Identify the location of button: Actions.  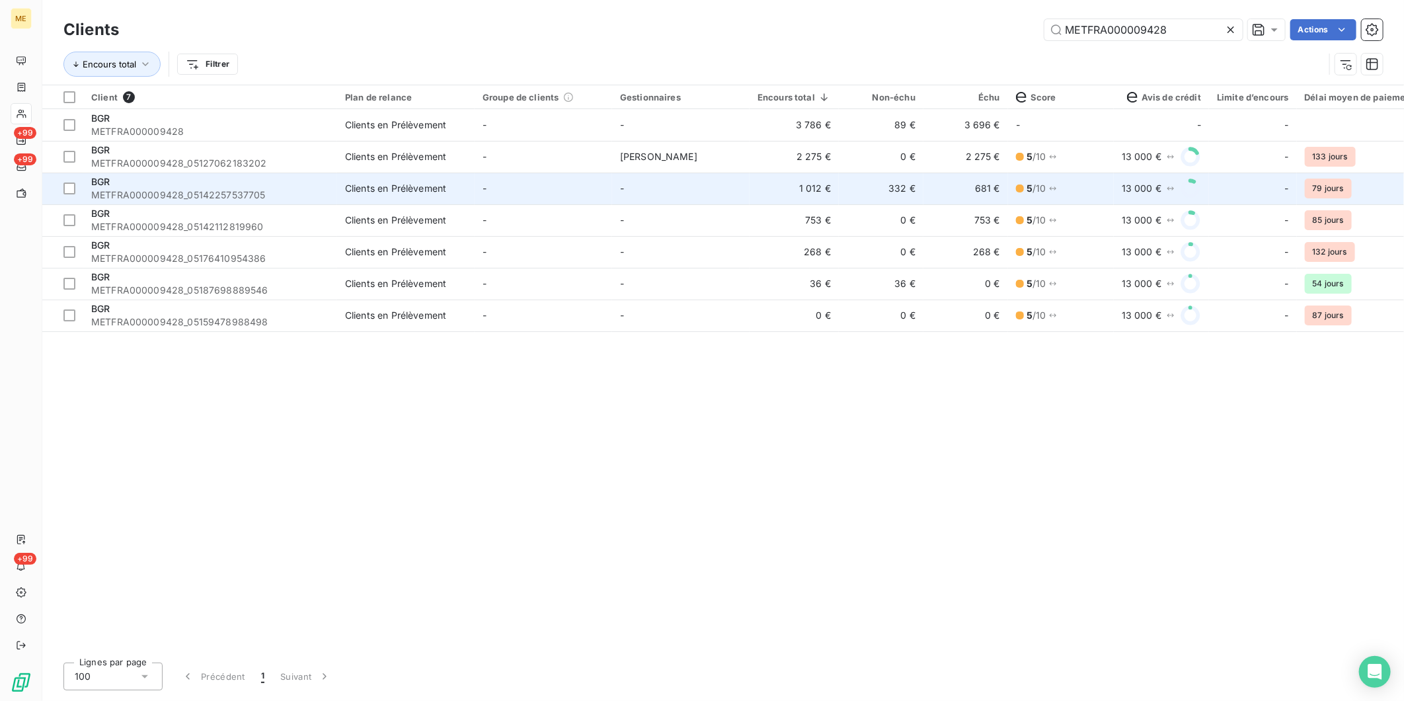
(1324, 30).